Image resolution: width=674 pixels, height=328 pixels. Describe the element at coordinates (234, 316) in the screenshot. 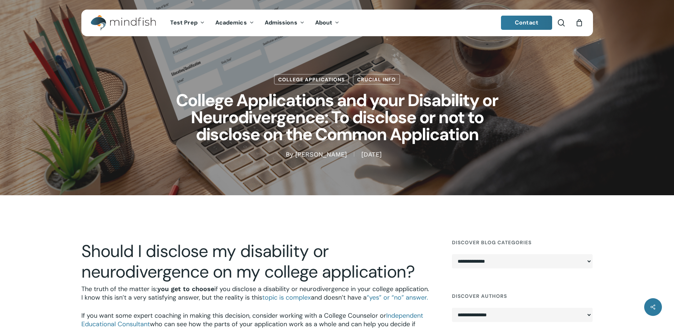

I see `span: If you want some expert coaching in making this decision, consider working with a College Counsel...` at that location.